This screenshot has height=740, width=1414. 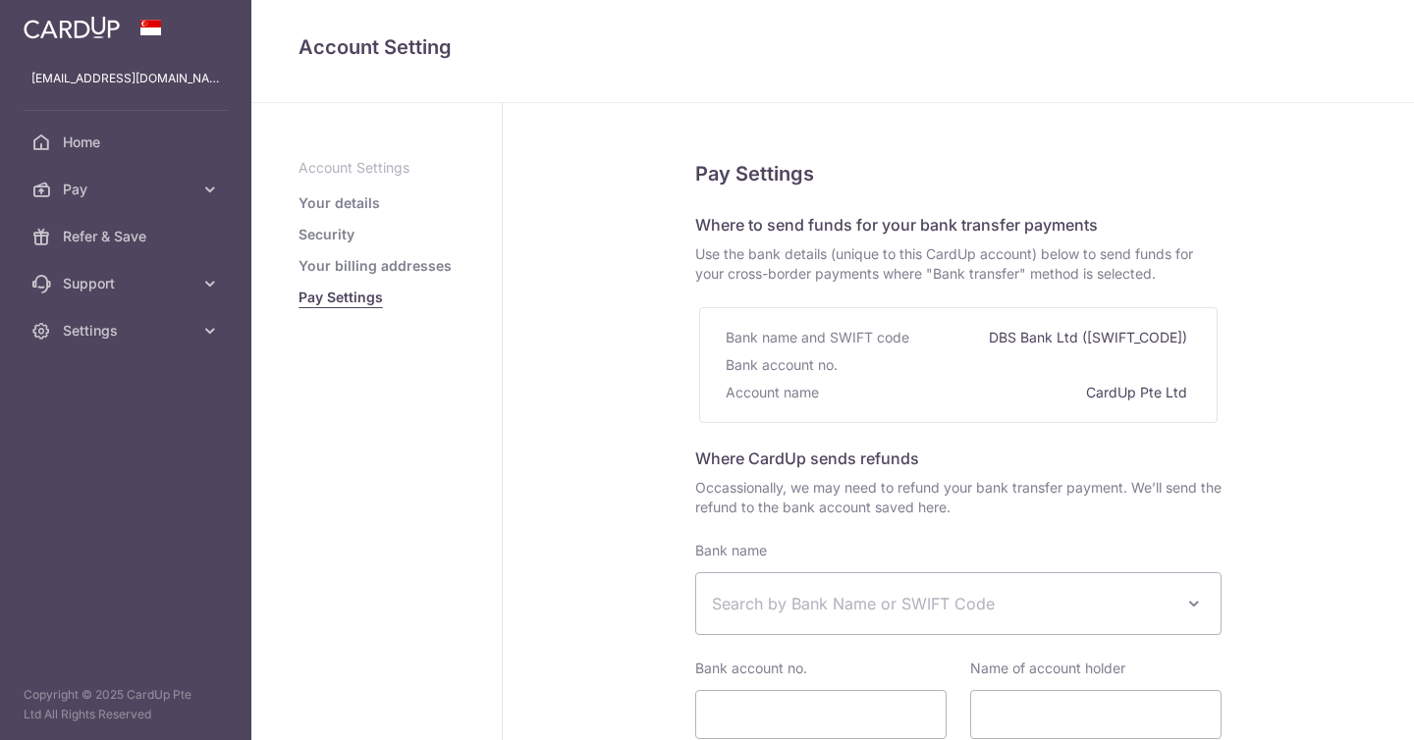 I want to click on div: Bank account no., so click(x=783, y=365).